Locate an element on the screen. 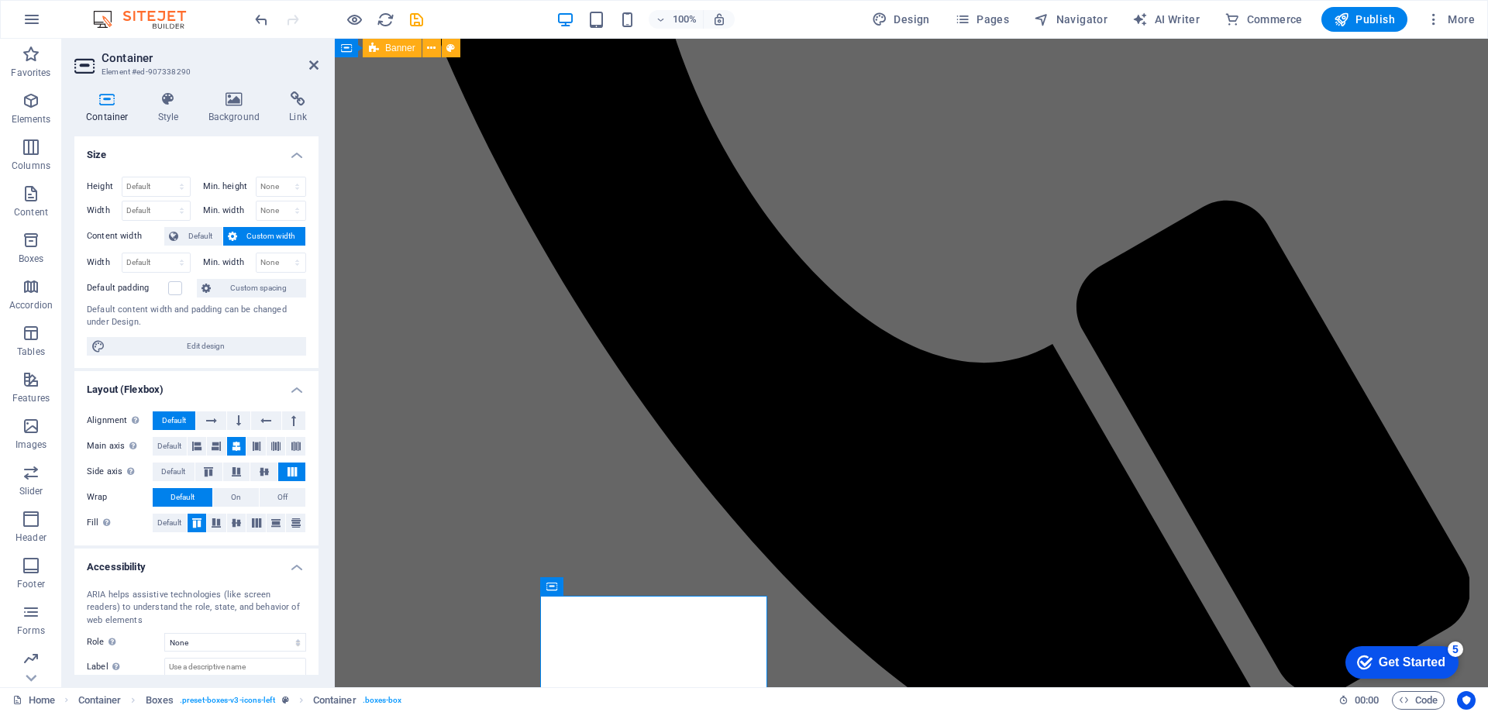  p: Tables is located at coordinates (31, 352).